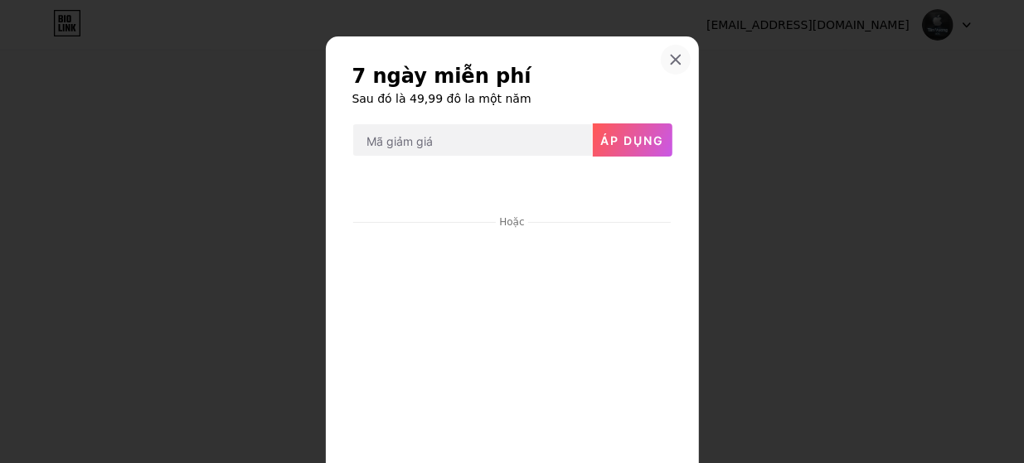 This screenshot has height=463, width=1024. Describe the element at coordinates (633, 140) in the screenshot. I see `button: Áp dụng` at that location.